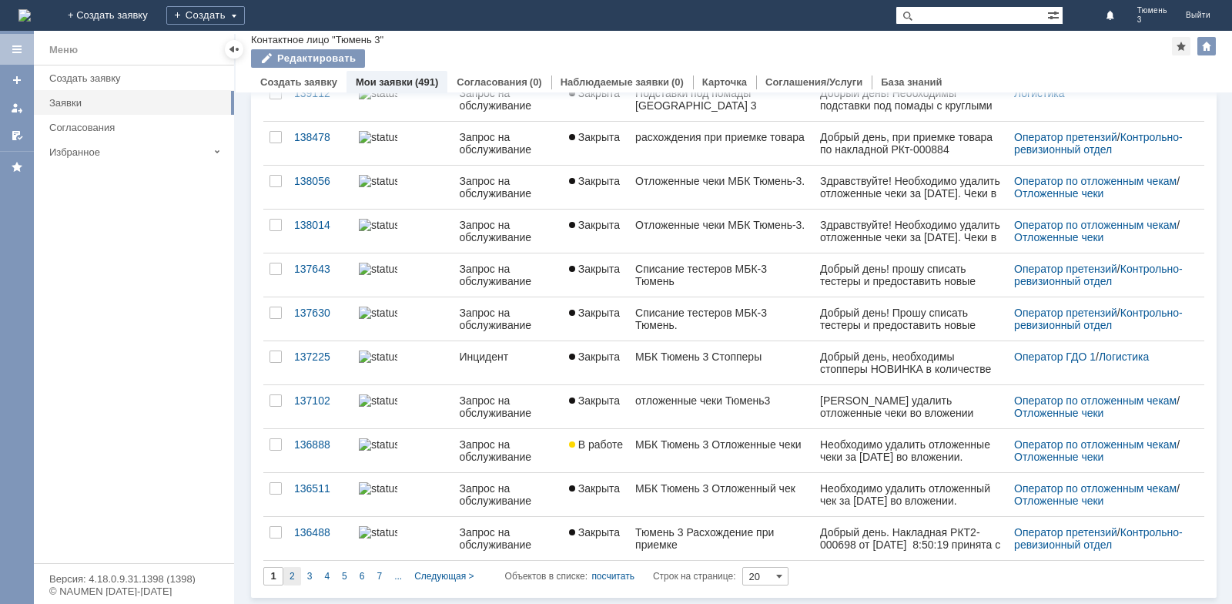 This screenshot has height=604, width=1232. I want to click on div: Отложенные чеки МБК Тюмень-3., so click(722, 225).